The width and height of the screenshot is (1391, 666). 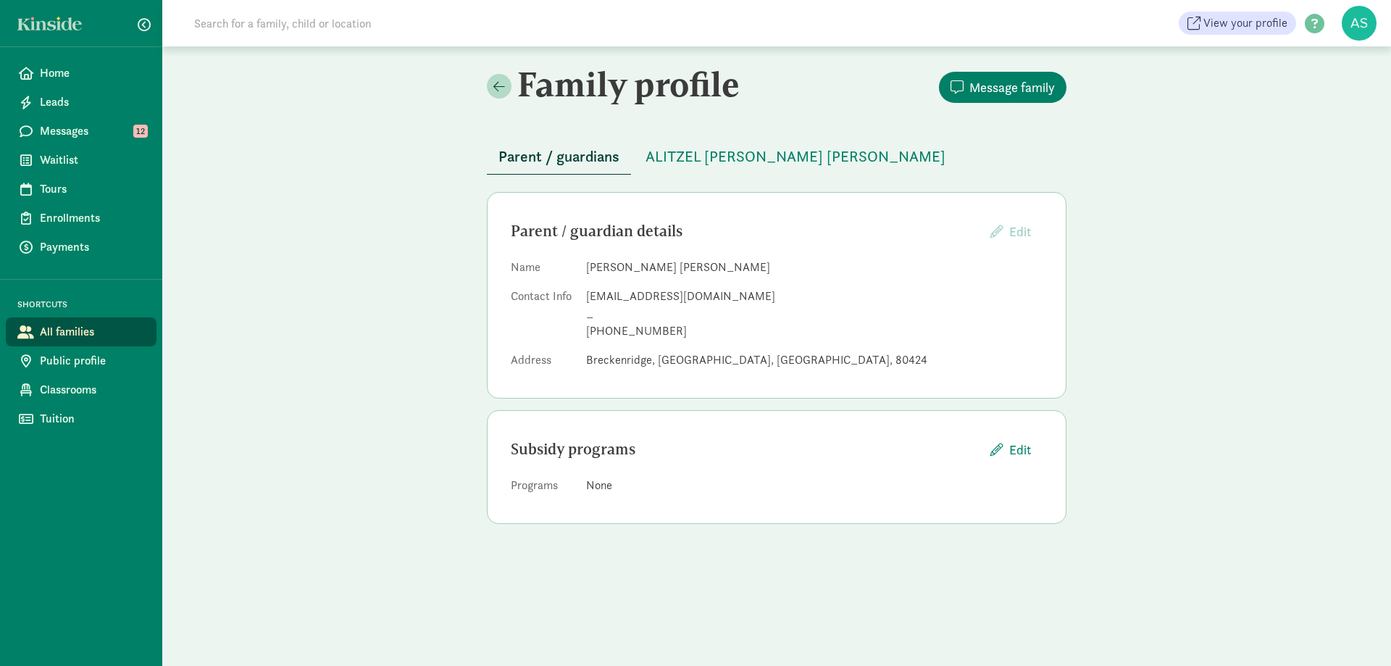 What do you see at coordinates (81, 419) in the screenshot?
I see `a: Tuition` at bounding box center [81, 419].